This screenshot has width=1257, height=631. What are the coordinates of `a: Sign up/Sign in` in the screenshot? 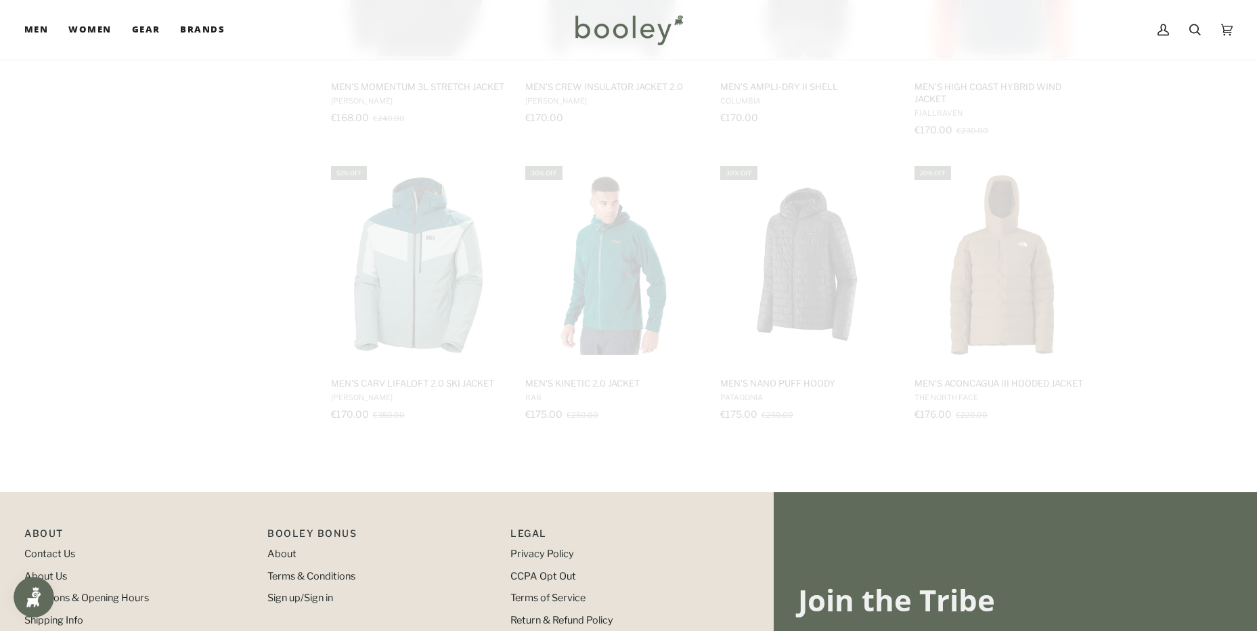 It's located at (300, 598).